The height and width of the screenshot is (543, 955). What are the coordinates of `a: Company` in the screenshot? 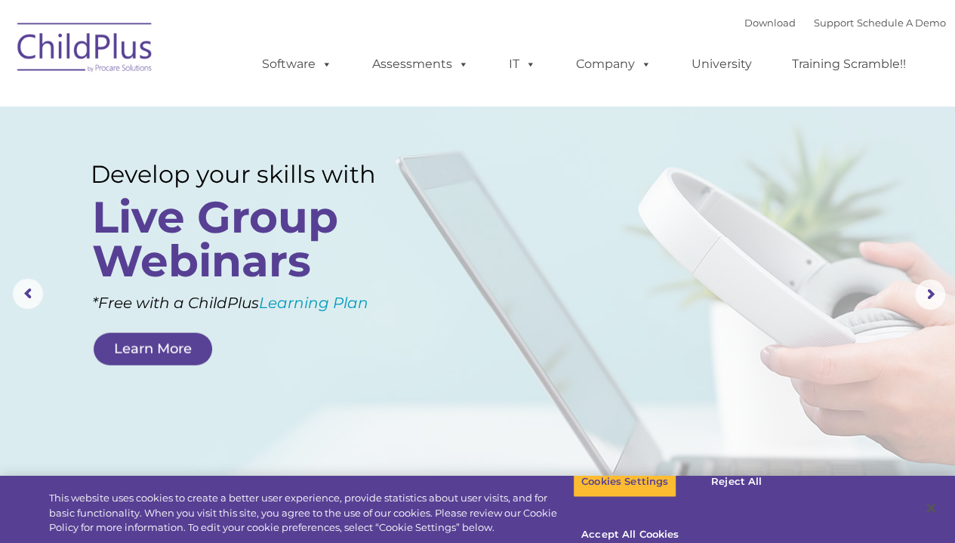 It's located at (614, 64).